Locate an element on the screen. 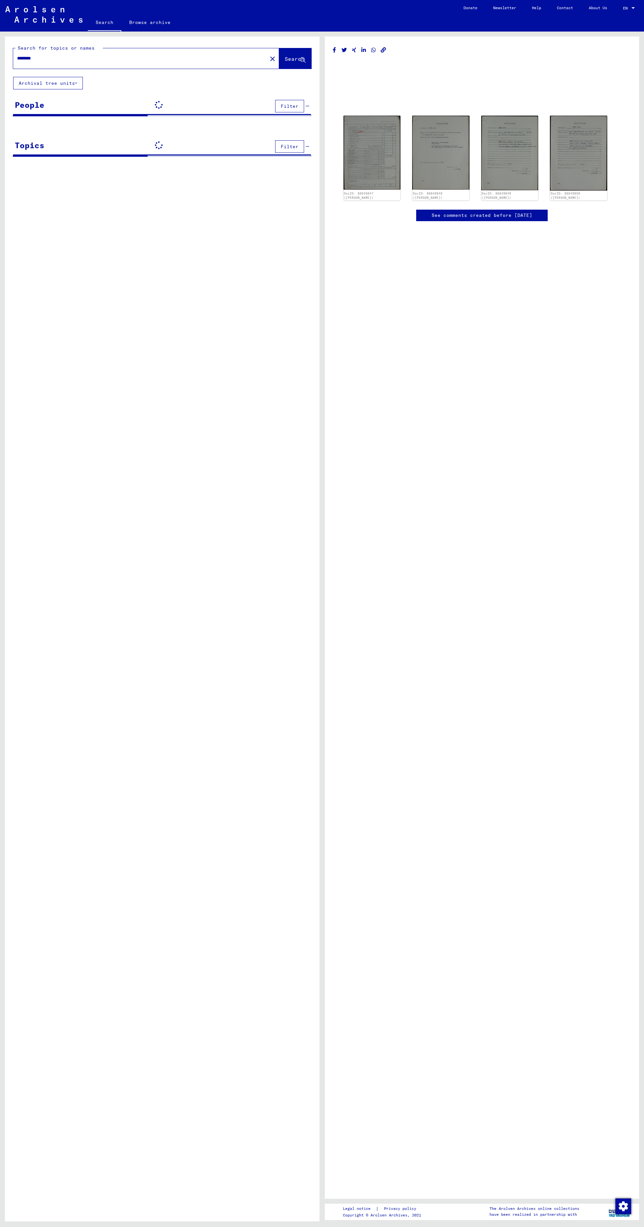 The image size is (644, 1227). img: Change consent is located at coordinates (623, 1207).